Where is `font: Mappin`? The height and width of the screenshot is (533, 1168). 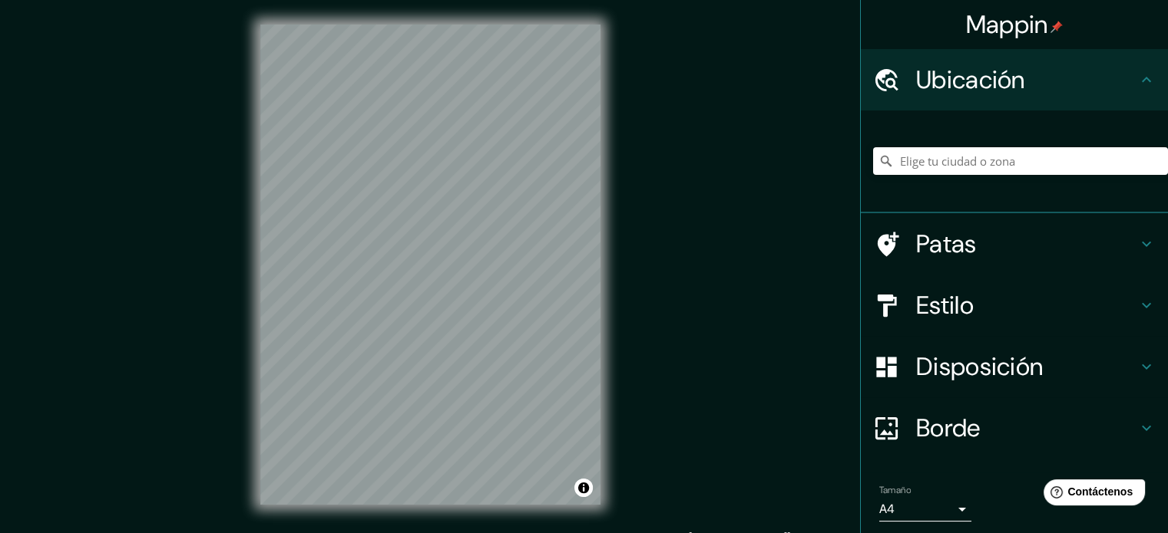
font: Mappin is located at coordinates (1006, 25).